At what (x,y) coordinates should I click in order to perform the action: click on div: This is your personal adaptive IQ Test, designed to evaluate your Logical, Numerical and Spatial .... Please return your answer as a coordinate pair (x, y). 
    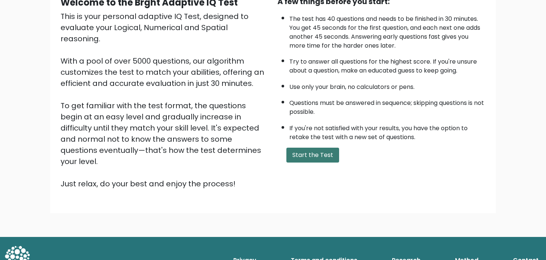
    Looking at the image, I should click on (165, 100).